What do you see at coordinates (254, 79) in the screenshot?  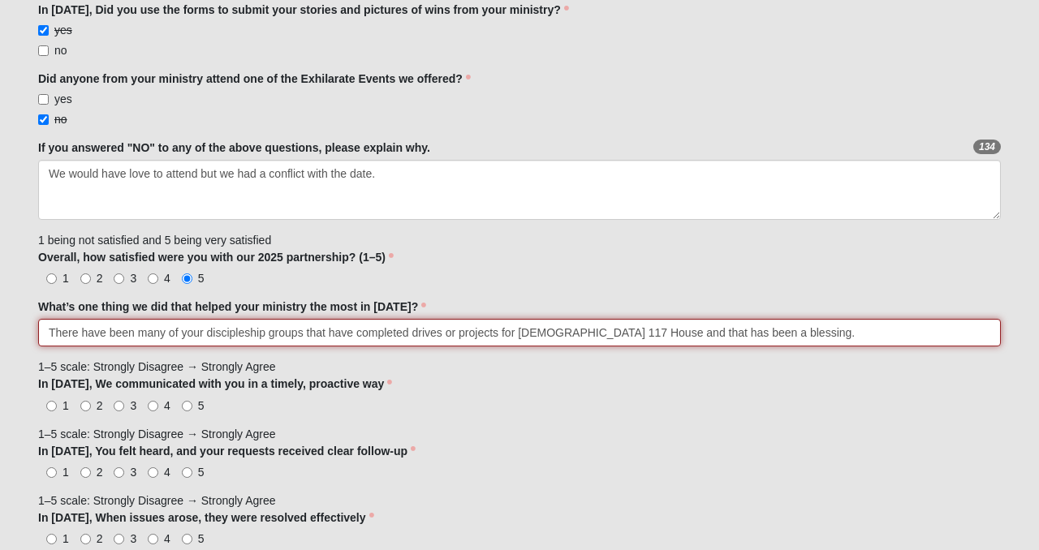 I see `label: Did anyone from your ministry attend one of the Exhilarate Events we offered?` at bounding box center [254, 79].